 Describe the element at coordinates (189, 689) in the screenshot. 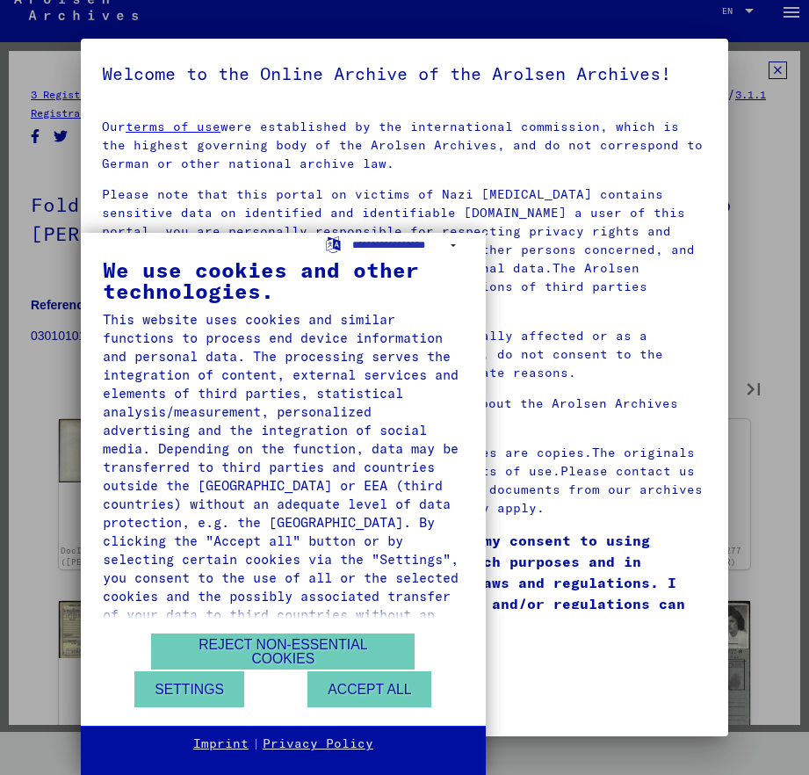

I see `button: Settings` at that location.